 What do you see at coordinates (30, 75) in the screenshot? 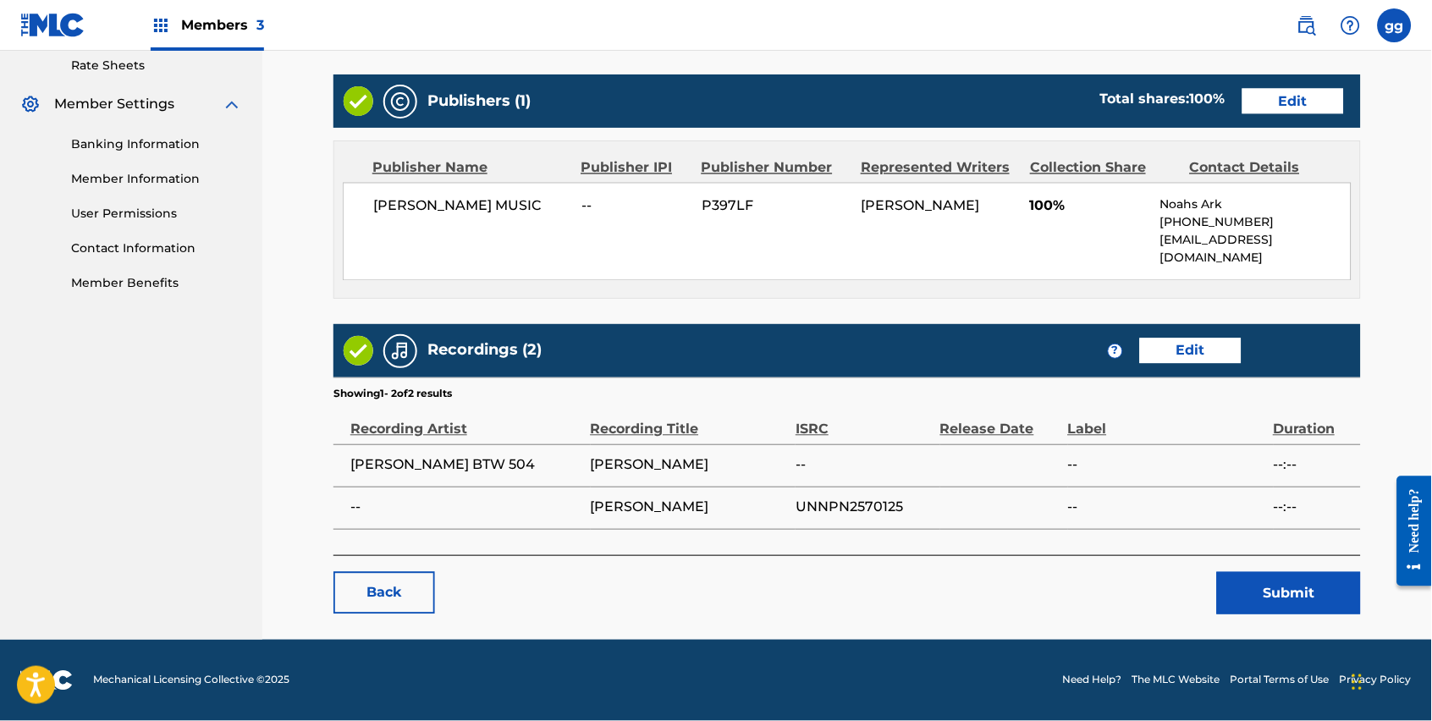
I see `div: Open Resource Center` at bounding box center [30, 75].